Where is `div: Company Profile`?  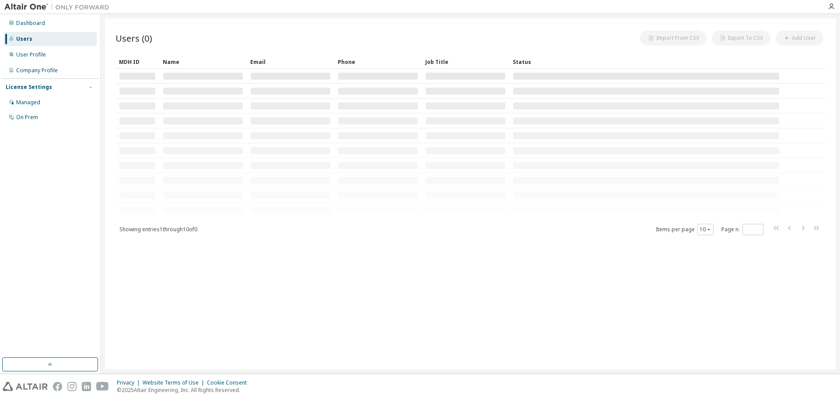 div: Company Profile is located at coordinates (37, 70).